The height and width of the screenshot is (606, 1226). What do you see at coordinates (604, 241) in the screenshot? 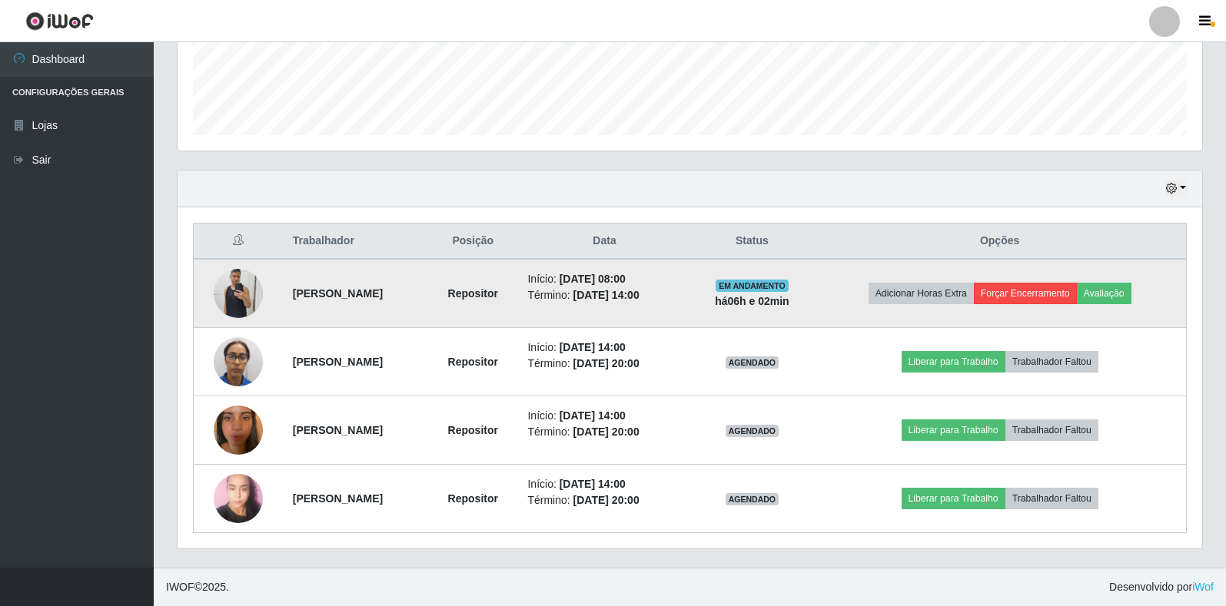
I see `th: Data` at bounding box center [604, 241].